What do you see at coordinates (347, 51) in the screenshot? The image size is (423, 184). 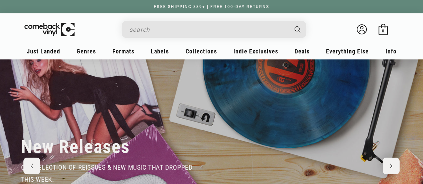 I see `span: Everything Else` at bounding box center [347, 51].